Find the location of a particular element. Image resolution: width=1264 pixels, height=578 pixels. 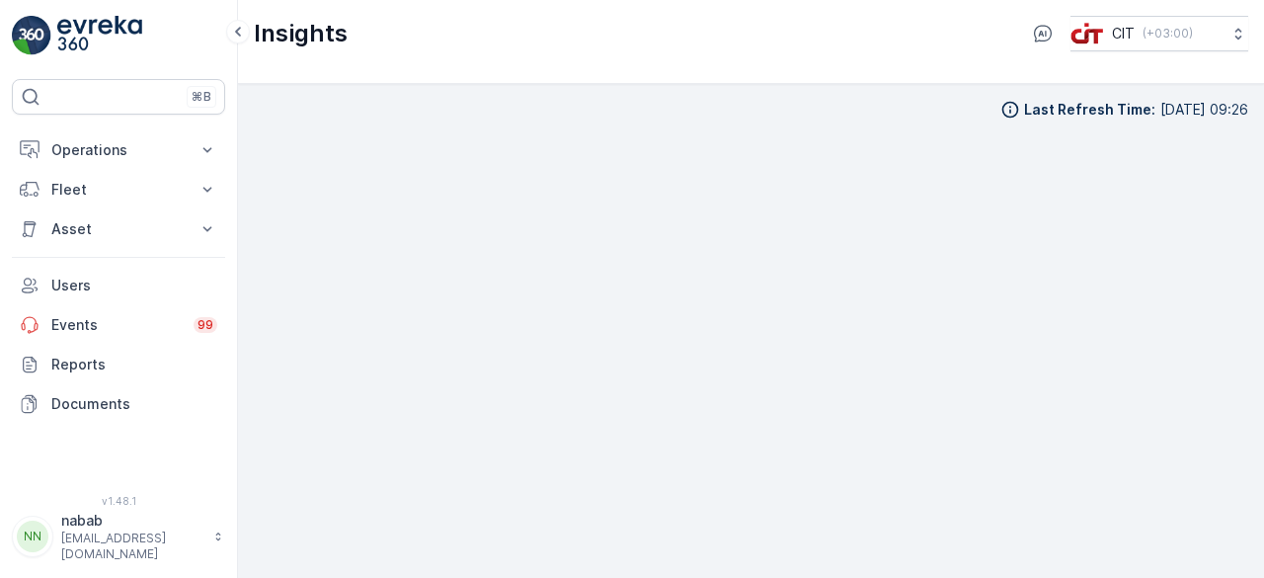

a: Events99 is located at coordinates (119, 325).